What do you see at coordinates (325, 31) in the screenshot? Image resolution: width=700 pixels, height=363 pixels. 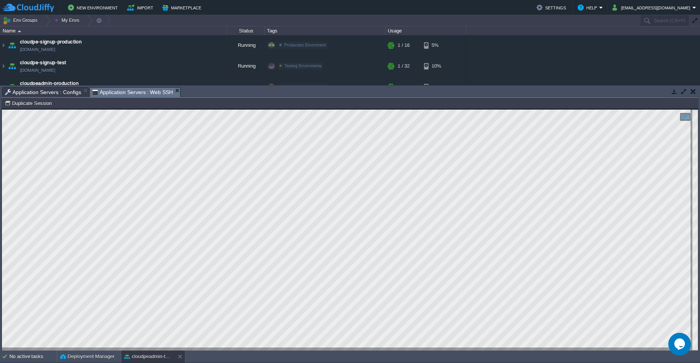 I see `div: Tags` at bounding box center [325, 31].